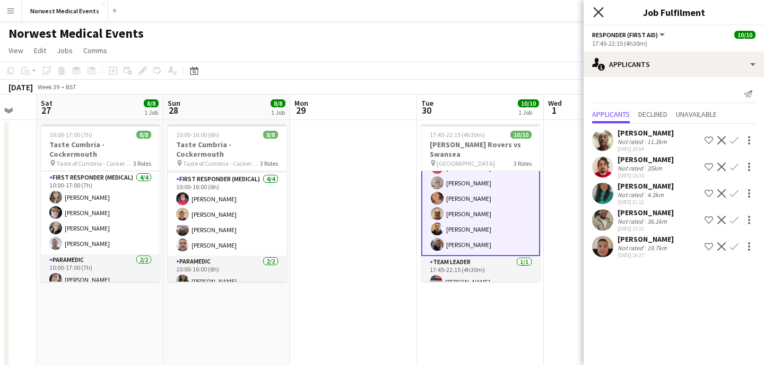 This screenshot has height=365, width=764. What do you see at coordinates (95, 50) in the screenshot?
I see `a: Comms` at bounding box center [95, 50].